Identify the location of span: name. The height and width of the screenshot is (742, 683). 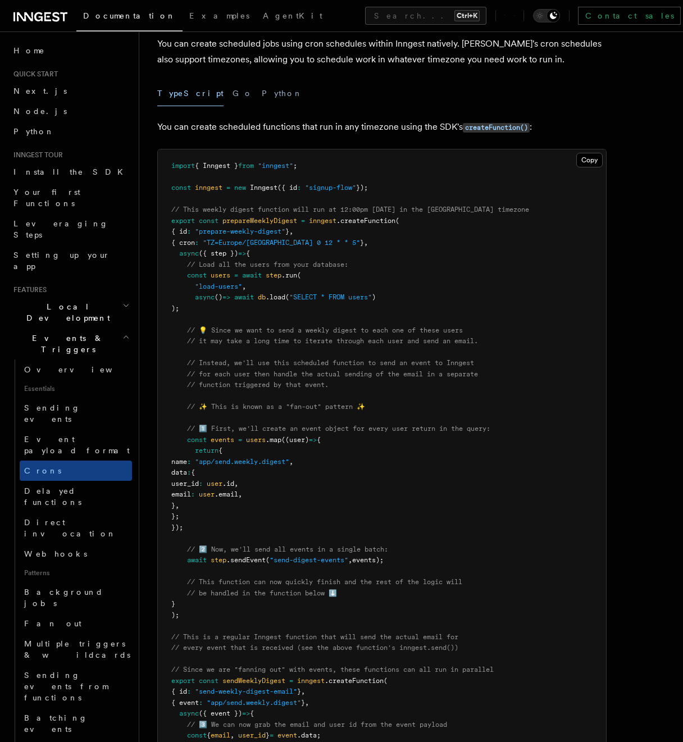
(179, 462).